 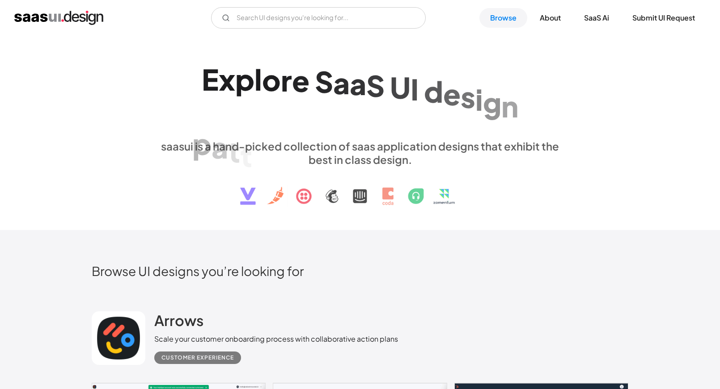 I want to click on a: home, so click(x=59, y=18).